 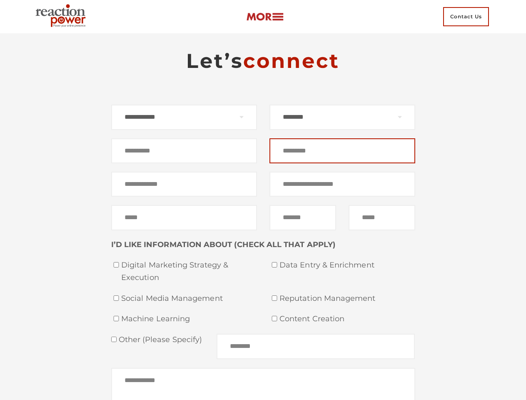 I want to click on strong: I’D LIKE INFORMATION ABOUT (CHECK ALL THAT APPLY), so click(x=223, y=245).